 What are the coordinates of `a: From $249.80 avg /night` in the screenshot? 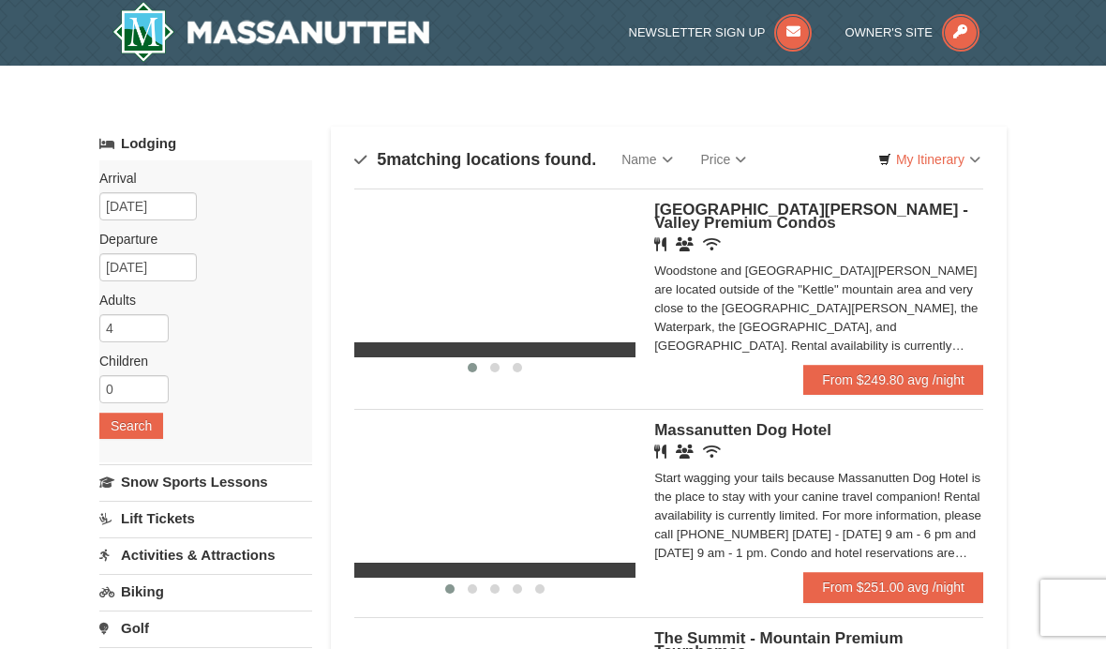 It's located at (893, 380).